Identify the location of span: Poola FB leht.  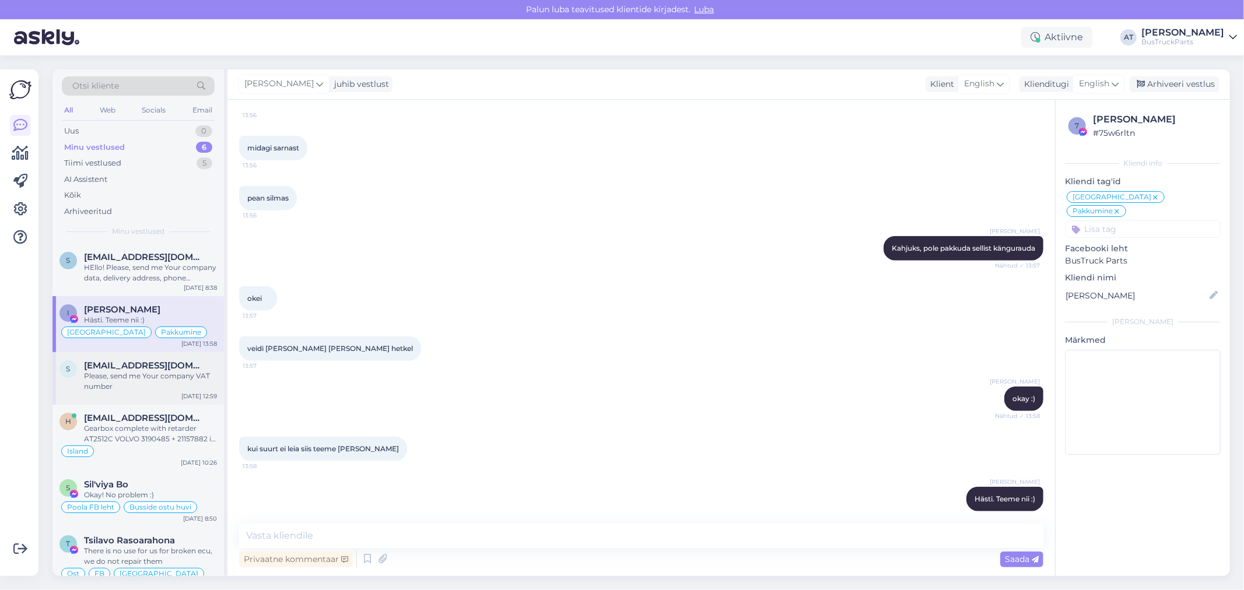
(90, 507).